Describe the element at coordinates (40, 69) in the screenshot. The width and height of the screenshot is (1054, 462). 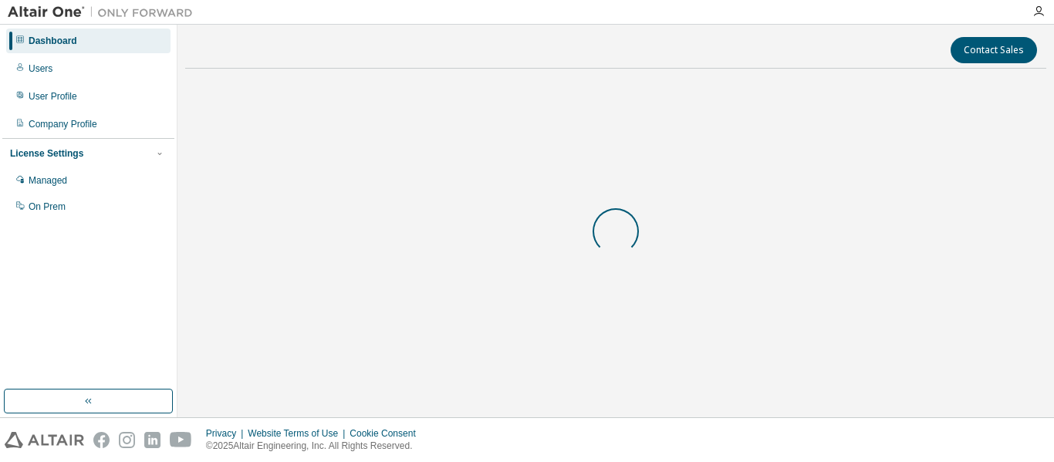
I see `div: Users` at that location.